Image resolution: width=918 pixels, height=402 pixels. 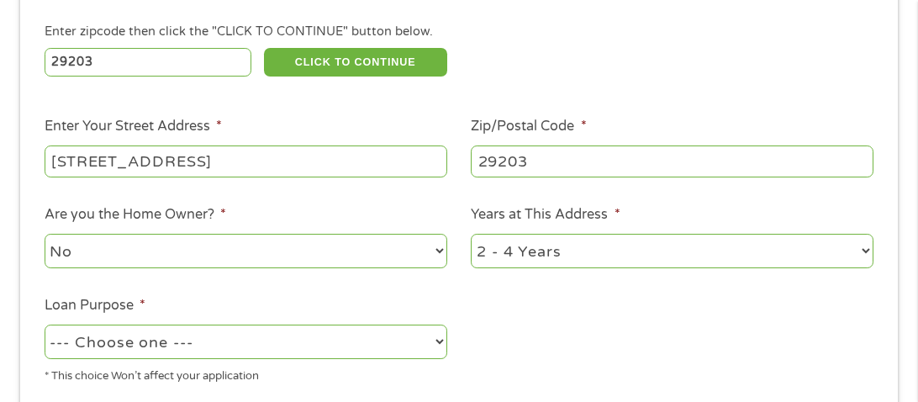 What do you see at coordinates (356, 62) in the screenshot?
I see `button: CLICK TO CONTINUE` at bounding box center [356, 62].